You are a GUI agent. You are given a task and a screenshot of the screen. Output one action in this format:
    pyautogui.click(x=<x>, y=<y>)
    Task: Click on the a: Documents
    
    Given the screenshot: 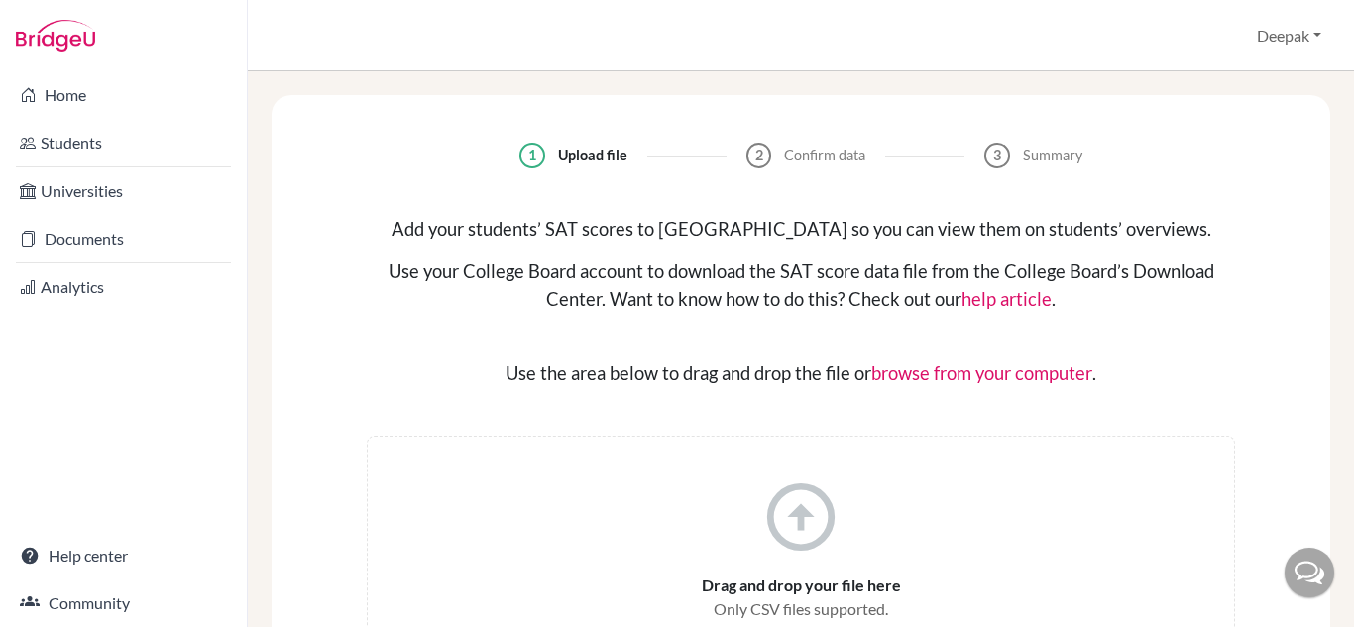 What is the action you would take?
    pyautogui.click(x=123, y=239)
    